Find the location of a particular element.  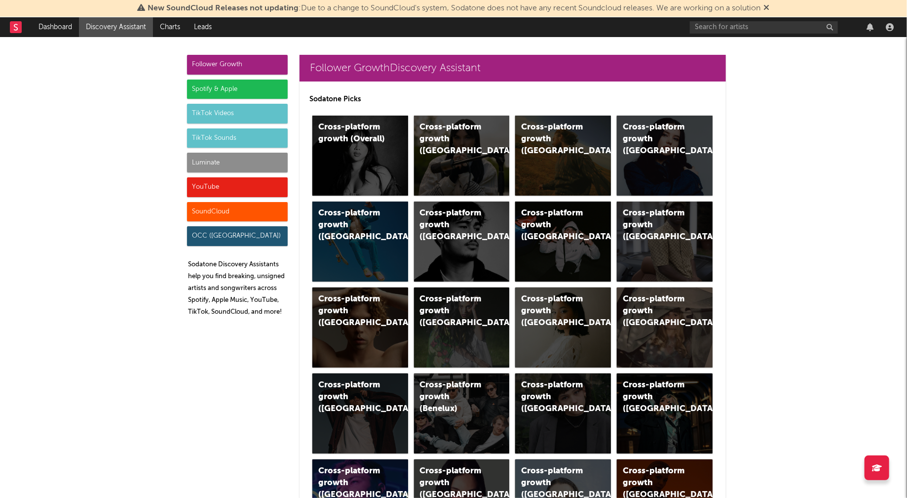

a: Leads is located at coordinates (203, 27).